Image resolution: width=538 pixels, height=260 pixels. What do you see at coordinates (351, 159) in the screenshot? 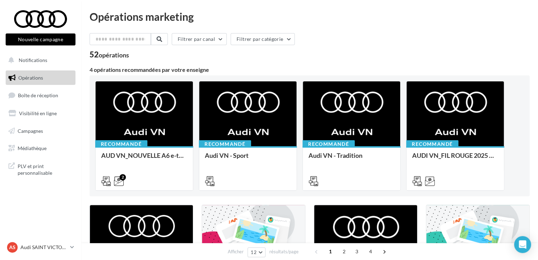
I see `div: Audi VN - Tradition` at bounding box center [351, 159].